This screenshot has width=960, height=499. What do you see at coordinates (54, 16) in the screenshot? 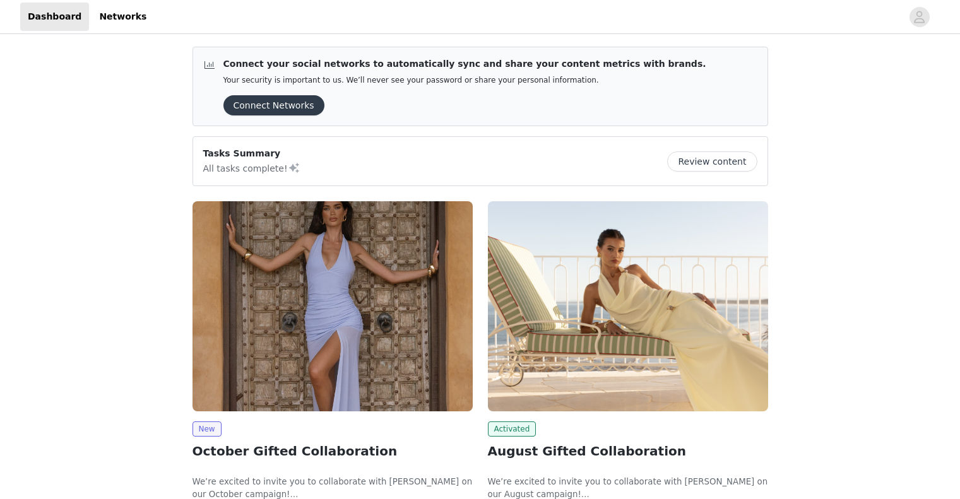
I see `a: Dashboard` at bounding box center [54, 16].